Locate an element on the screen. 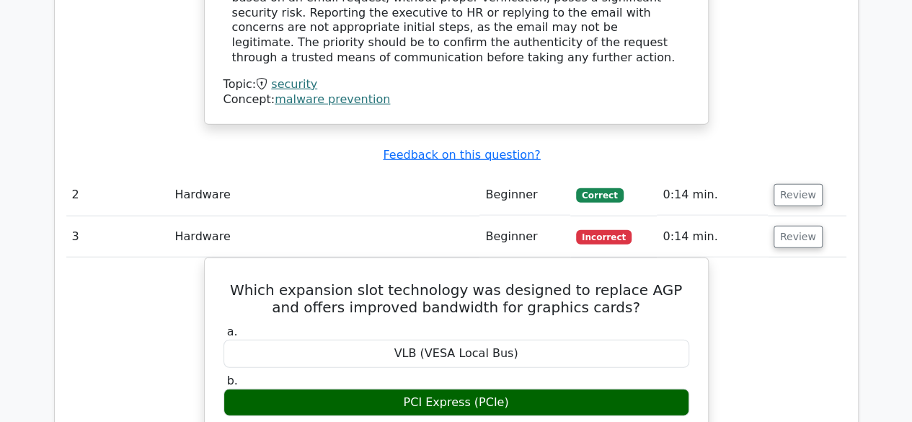 The image size is (912, 422). a: malware prevention is located at coordinates (333, 99).